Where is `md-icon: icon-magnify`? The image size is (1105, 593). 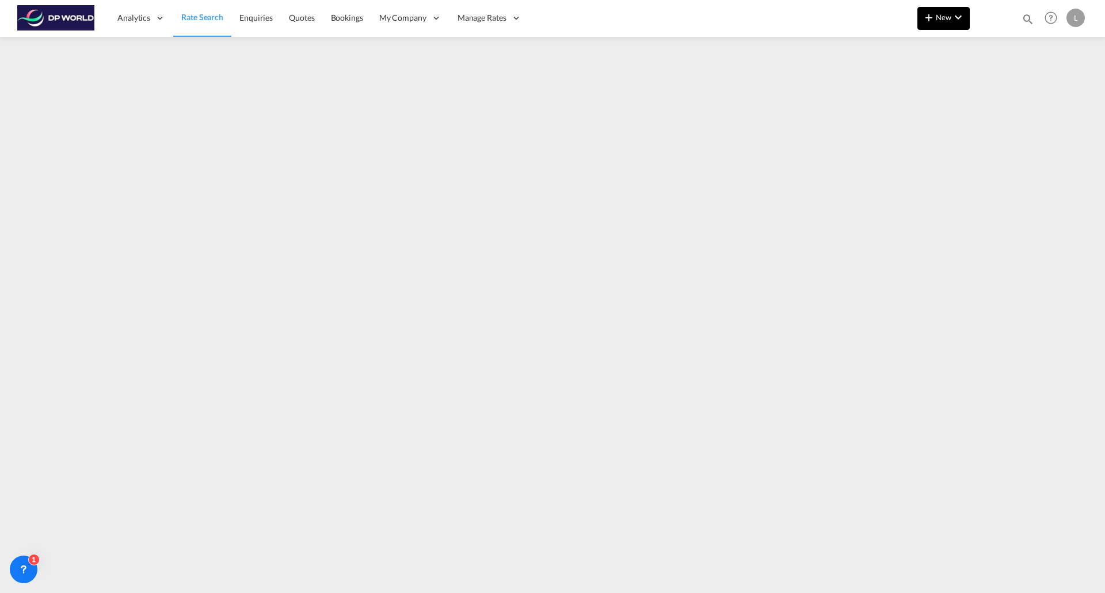
md-icon: icon-magnify is located at coordinates (1028, 19).